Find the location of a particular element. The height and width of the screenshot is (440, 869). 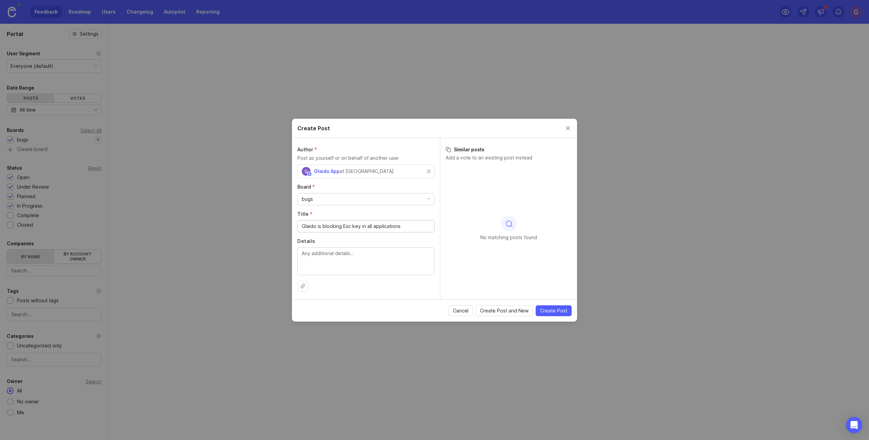

button: Create Post and New is located at coordinates (504, 311).